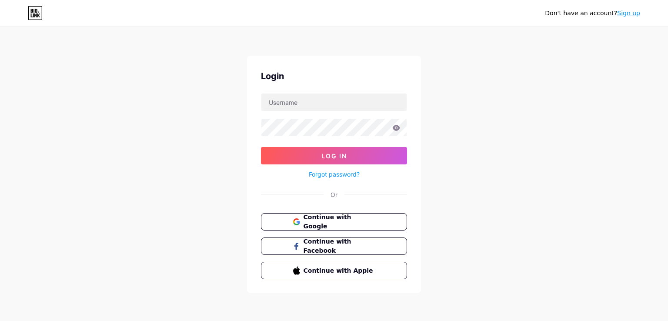 The height and width of the screenshot is (321, 668). I want to click on span: Continue with Google, so click(339, 222).